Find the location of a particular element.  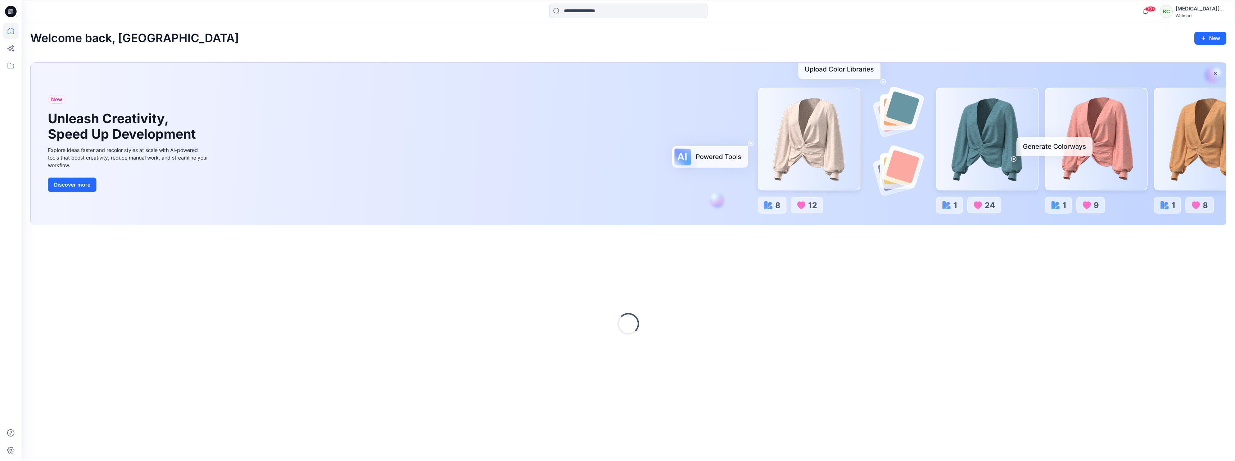

button: New is located at coordinates (1210, 38).